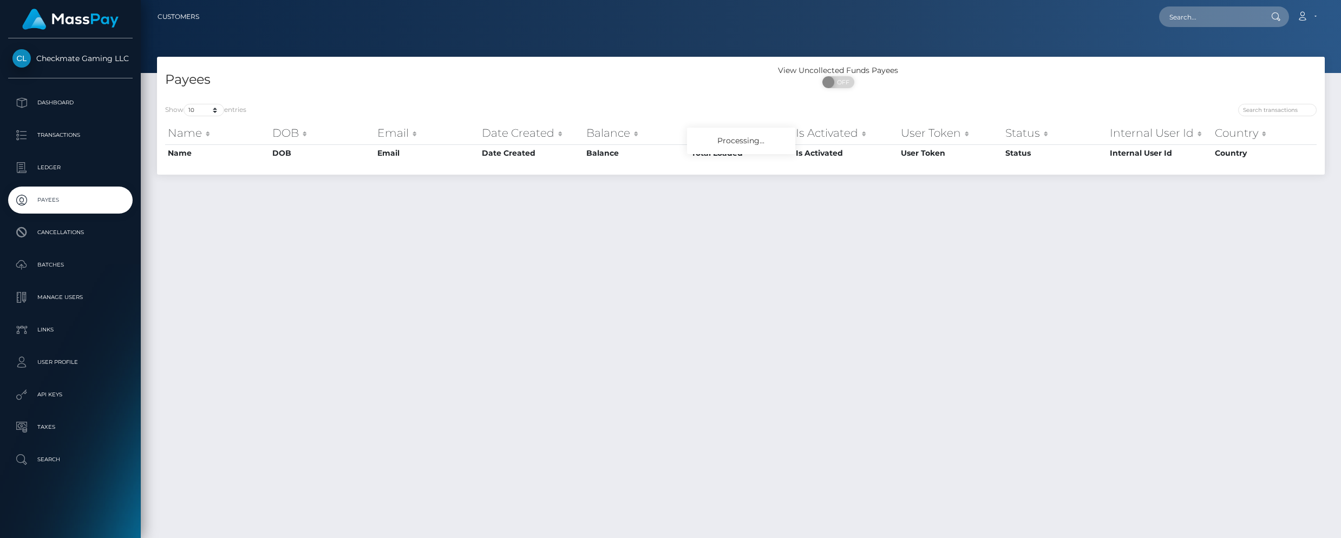  Describe the element at coordinates (70, 265) in the screenshot. I see `p: Batches` at that location.